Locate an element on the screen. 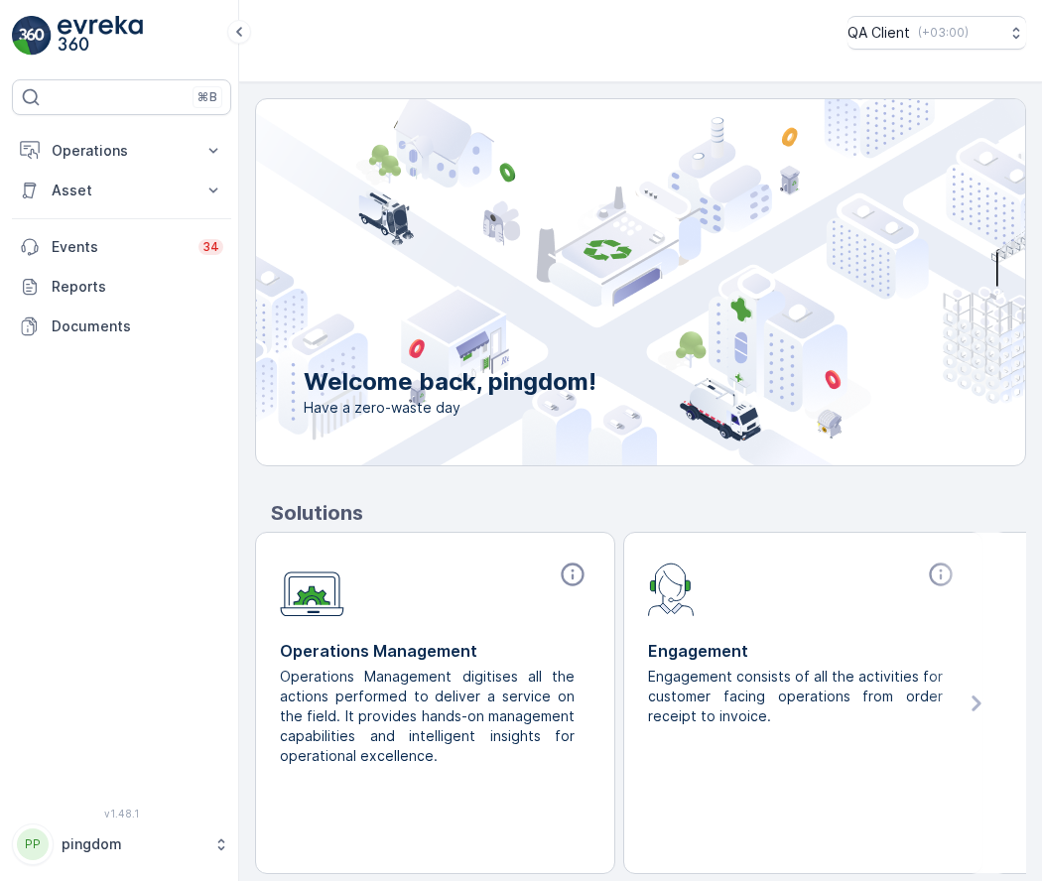  p: pingdom is located at coordinates (132, 844).